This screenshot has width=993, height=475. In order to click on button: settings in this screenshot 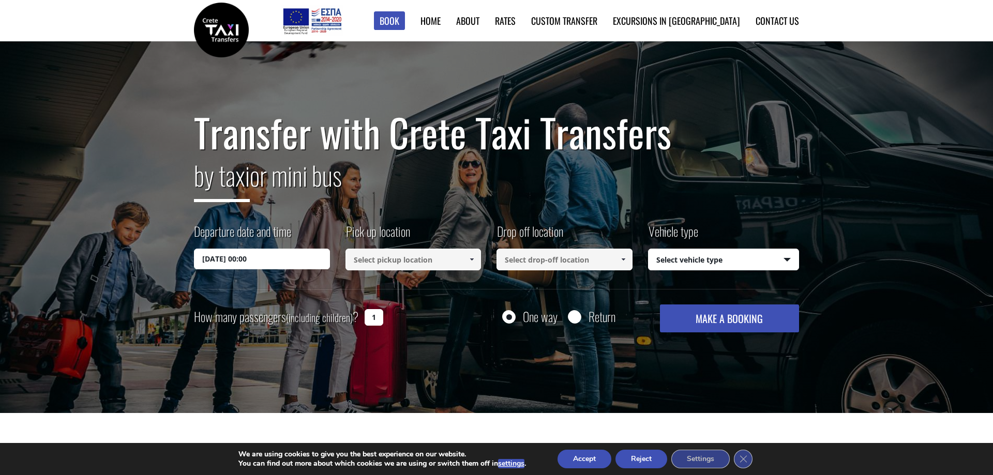, I will do `click(511, 464)`.